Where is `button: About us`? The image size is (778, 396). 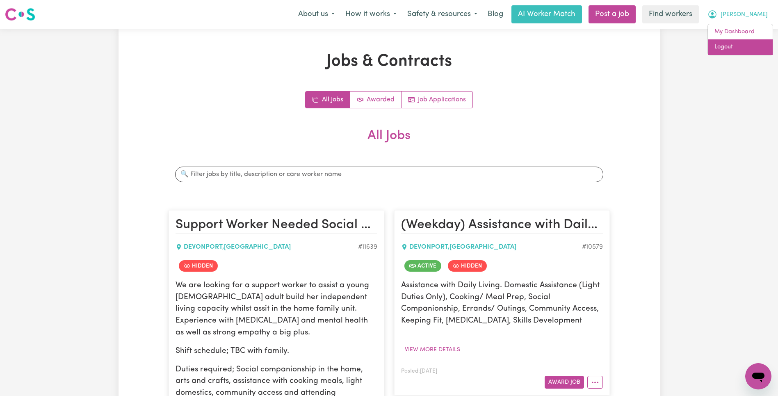
button: About us is located at coordinates (316, 14).